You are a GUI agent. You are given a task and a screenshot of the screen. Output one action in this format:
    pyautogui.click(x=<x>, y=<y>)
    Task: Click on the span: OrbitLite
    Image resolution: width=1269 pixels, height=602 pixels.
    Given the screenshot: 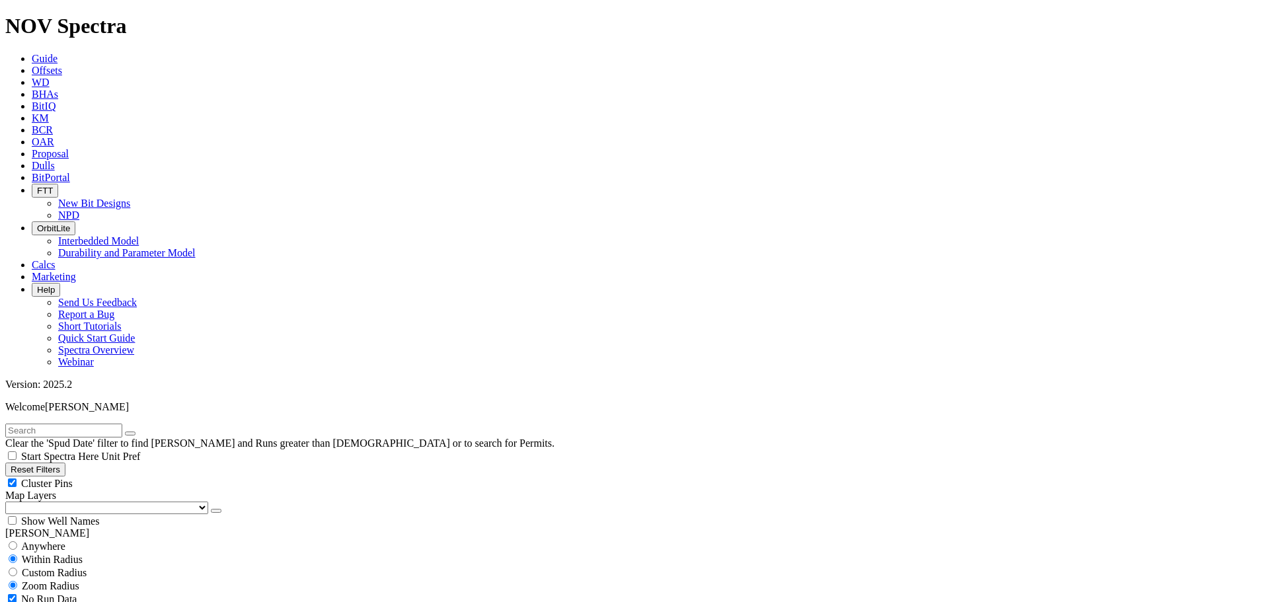 What is the action you would take?
    pyautogui.click(x=54, y=228)
    